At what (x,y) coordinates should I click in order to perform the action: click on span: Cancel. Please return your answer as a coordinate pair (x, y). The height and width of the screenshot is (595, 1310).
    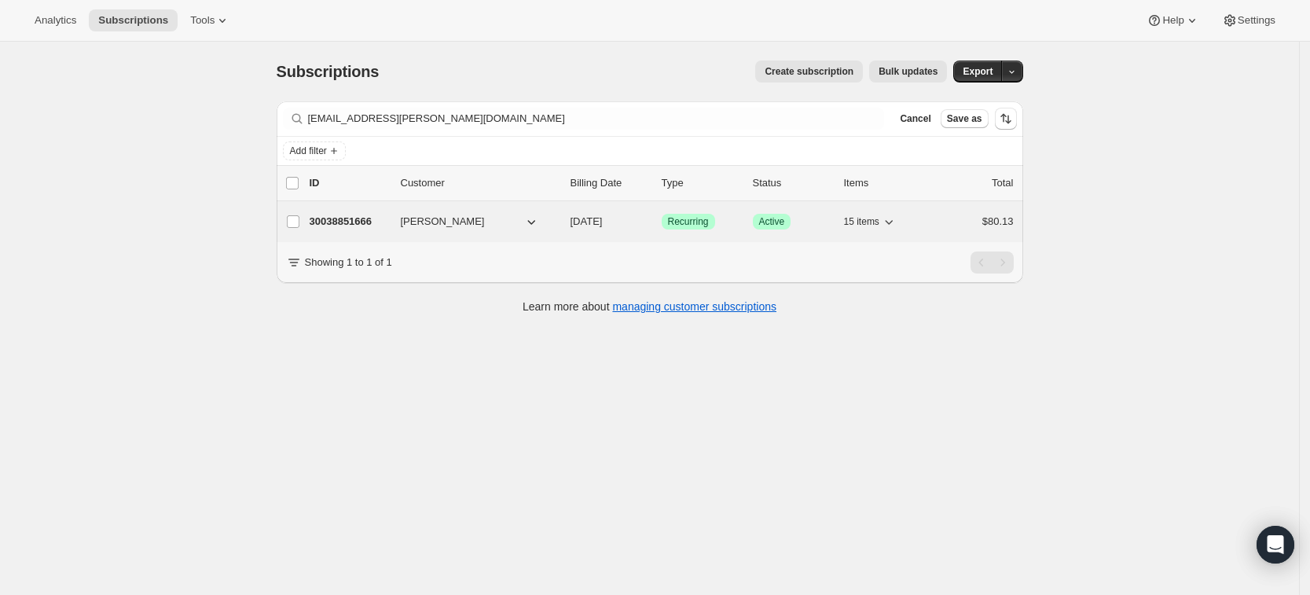
    Looking at the image, I should click on (915, 119).